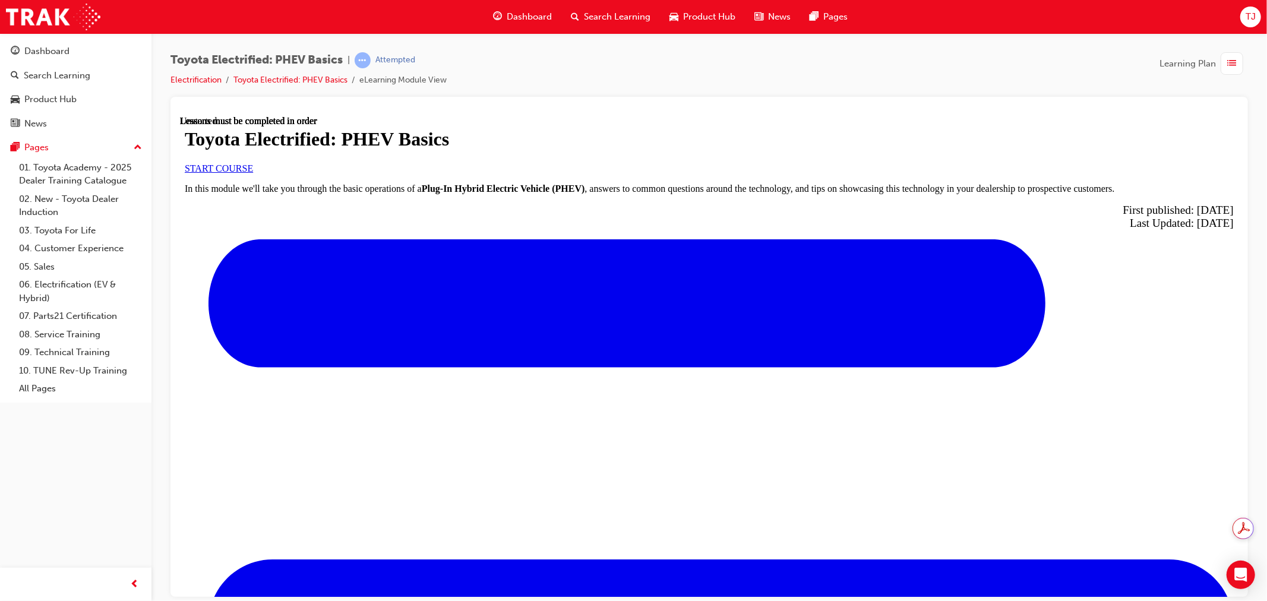 Image resolution: width=1267 pixels, height=601 pixels. What do you see at coordinates (1187, 64) in the screenshot?
I see `span: Learning Plan` at bounding box center [1187, 64].